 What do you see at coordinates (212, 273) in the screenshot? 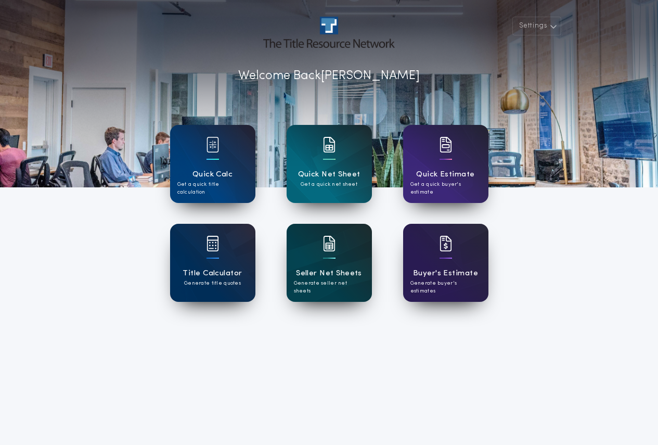
I see `h1: Title Calculator` at bounding box center [212, 273].